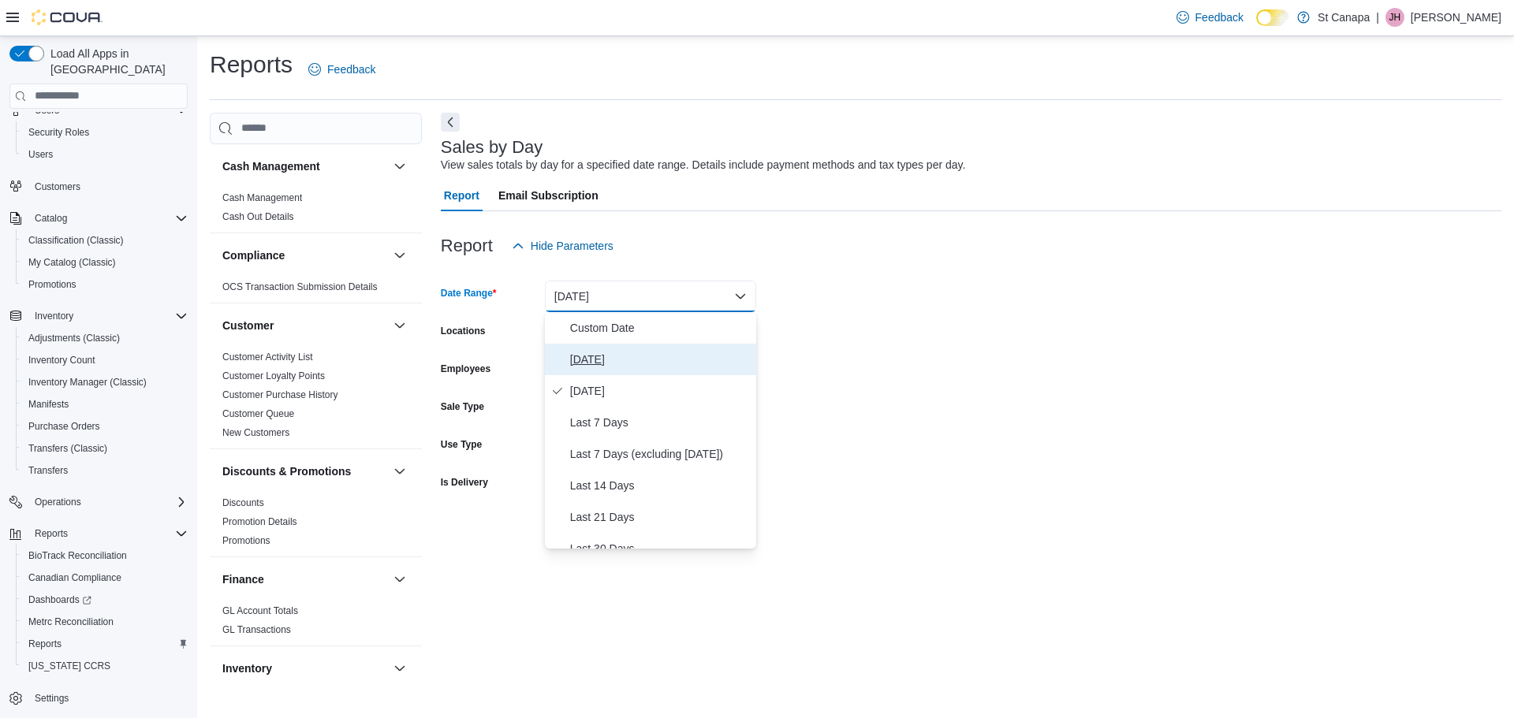  What do you see at coordinates (51, 699) in the screenshot?
I see `a: Settings` at bounding box center [51, 699].